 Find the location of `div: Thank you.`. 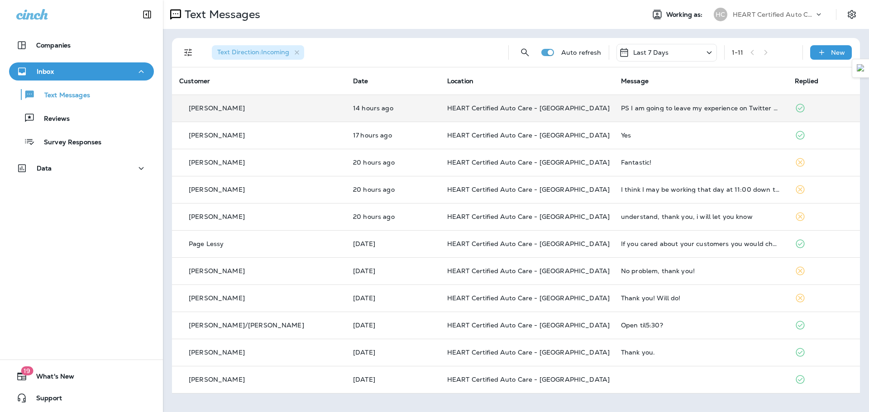

div: Thank you. is located at coordinates (700, 353).